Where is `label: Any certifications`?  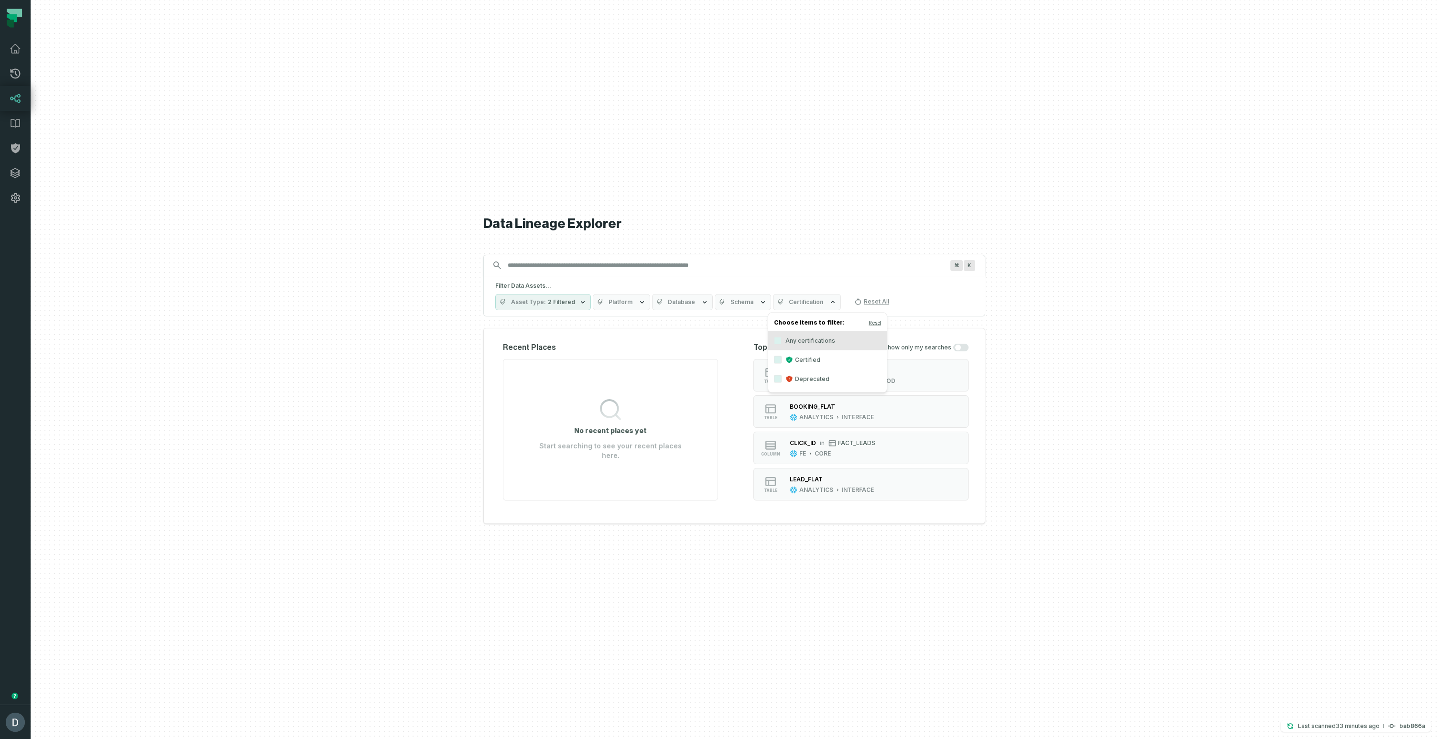 label: Any certifications is located at coordinates (828, 341).